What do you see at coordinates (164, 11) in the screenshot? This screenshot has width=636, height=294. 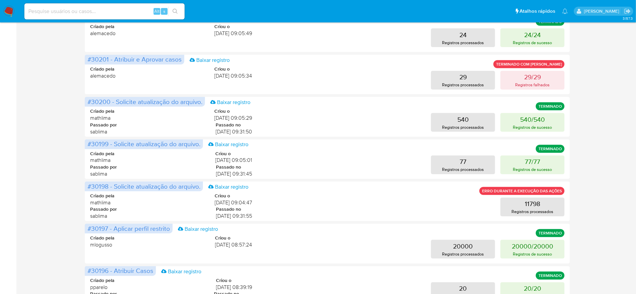 I see `span: s` at bounding box center [164, 11].